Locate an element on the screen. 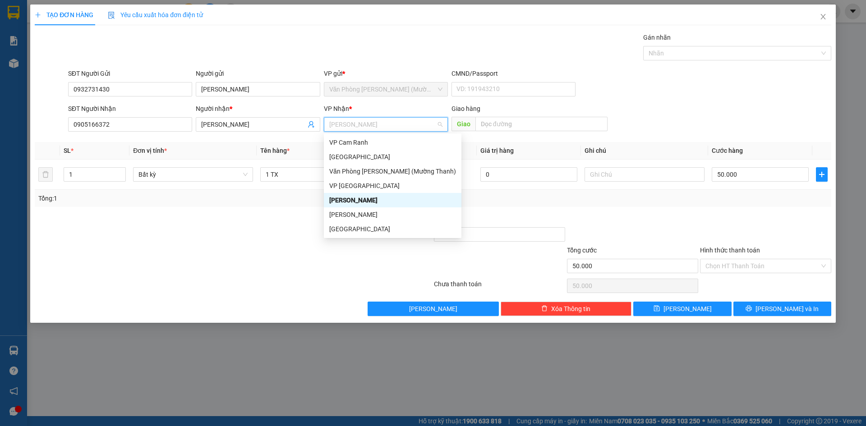 Image resolution: width=866 pixels, height=426 pixels. span: delete is located at coordinates (544, 309).